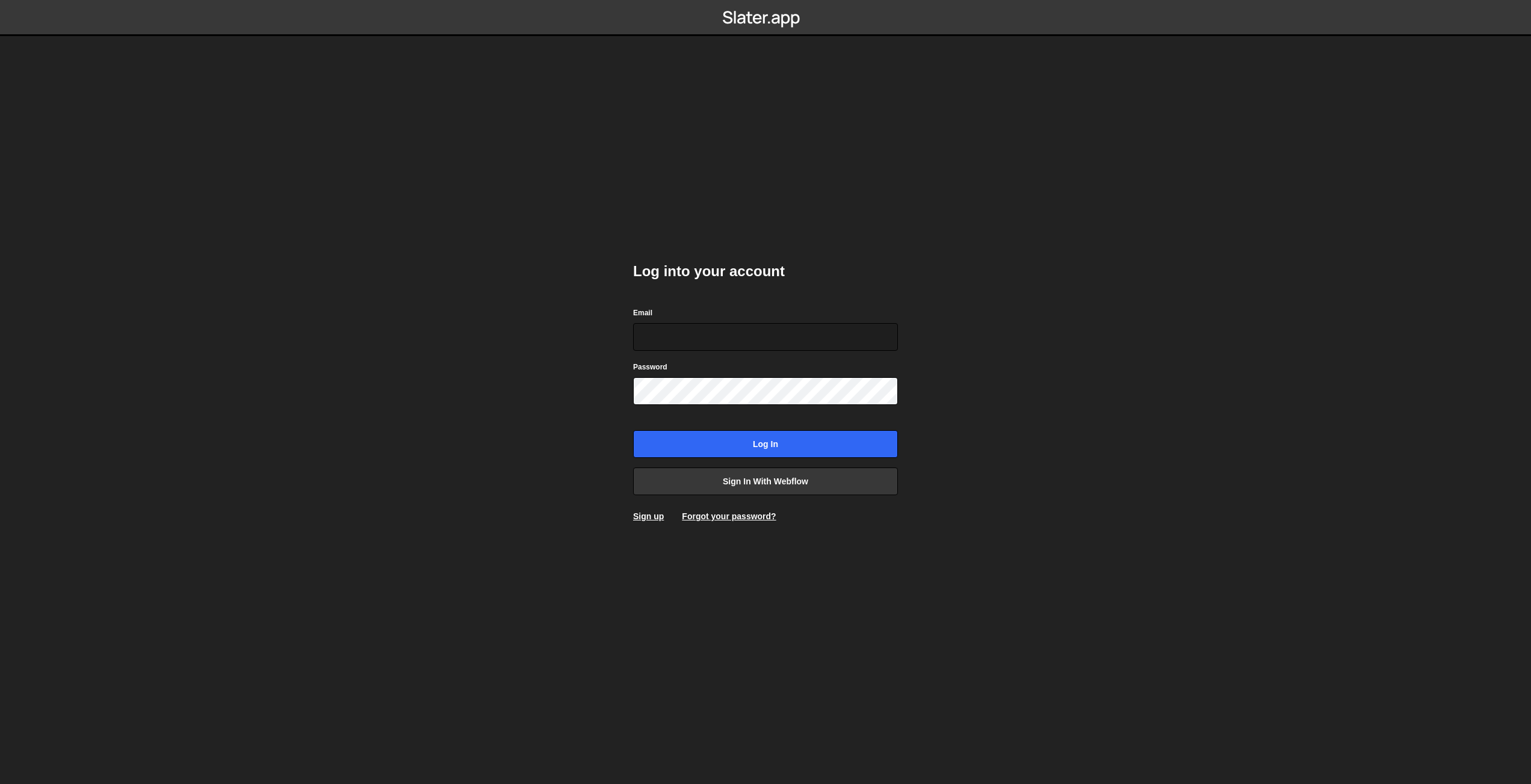  Describe the element at coordinates (765, 481) in the screenshot. I see `a: Sign in with Webflow` at that location.